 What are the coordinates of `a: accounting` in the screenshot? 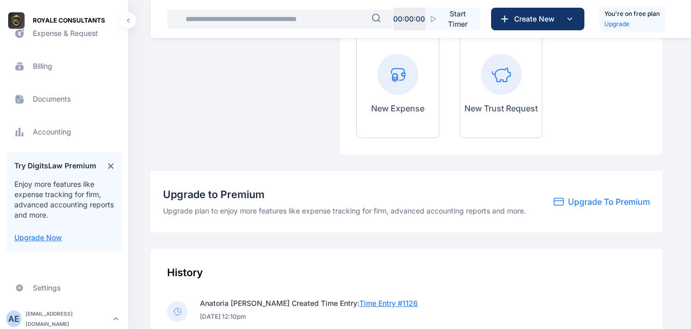 It's located at (64, 132).